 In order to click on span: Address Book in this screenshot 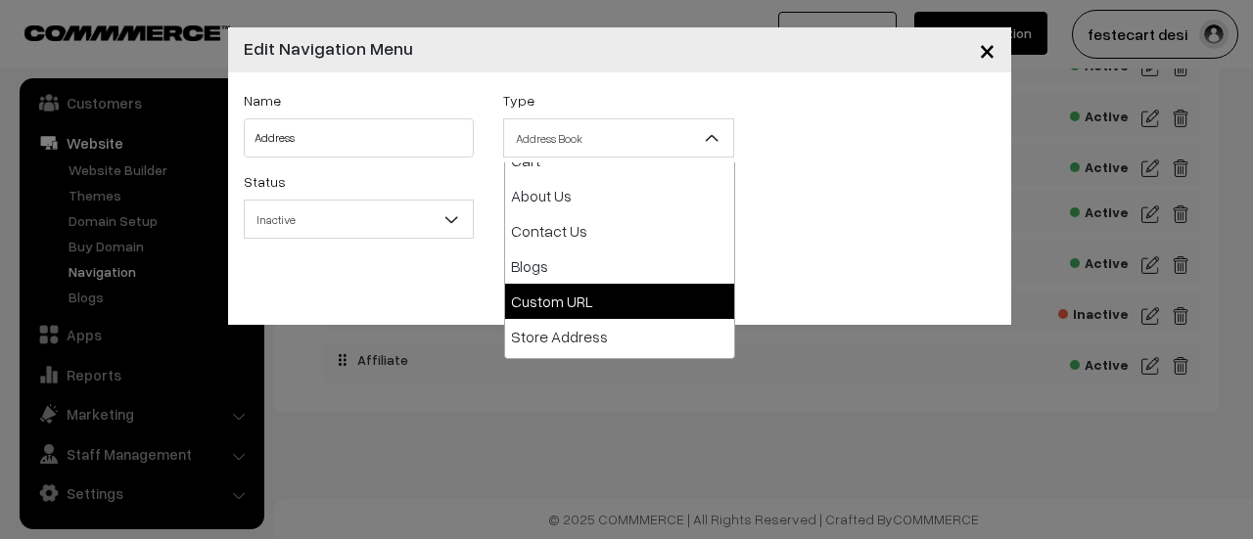, I will do `click(618, 138)`.